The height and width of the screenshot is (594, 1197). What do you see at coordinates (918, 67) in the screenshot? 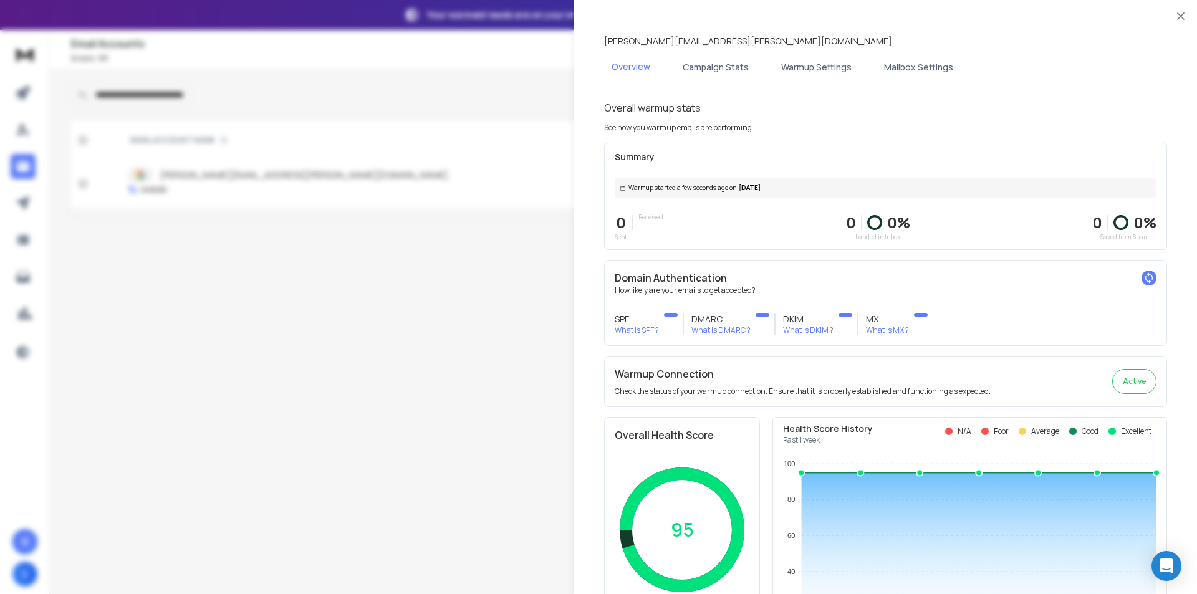
I see `button: Mailbox Settings` at bounding box center [918, 67].